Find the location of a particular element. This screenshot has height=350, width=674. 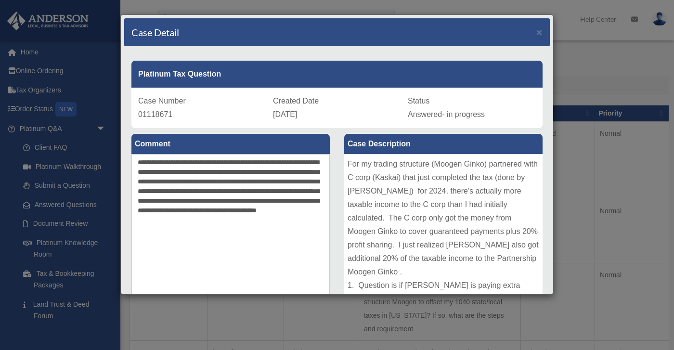

label: Case Description is located at coordinates (444, 144).